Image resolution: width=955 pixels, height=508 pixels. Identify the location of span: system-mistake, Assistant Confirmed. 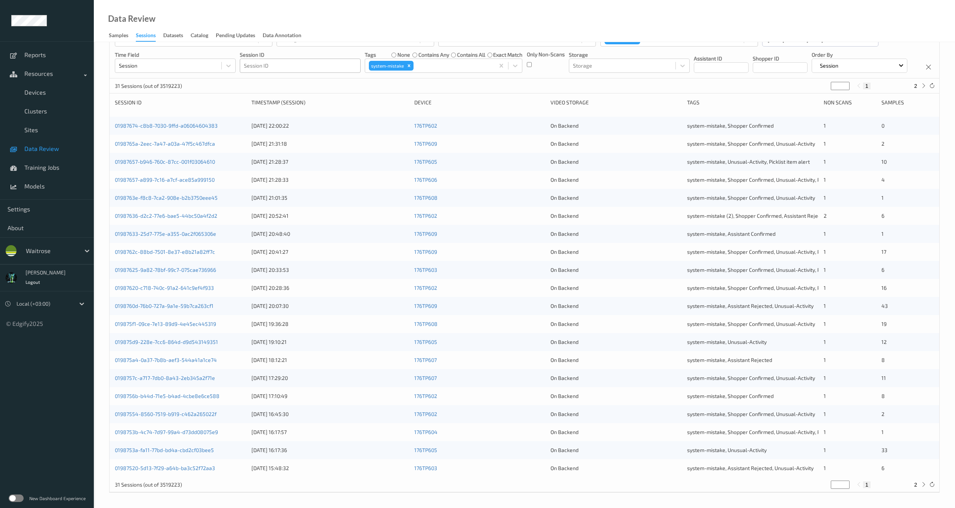
(731, 233).